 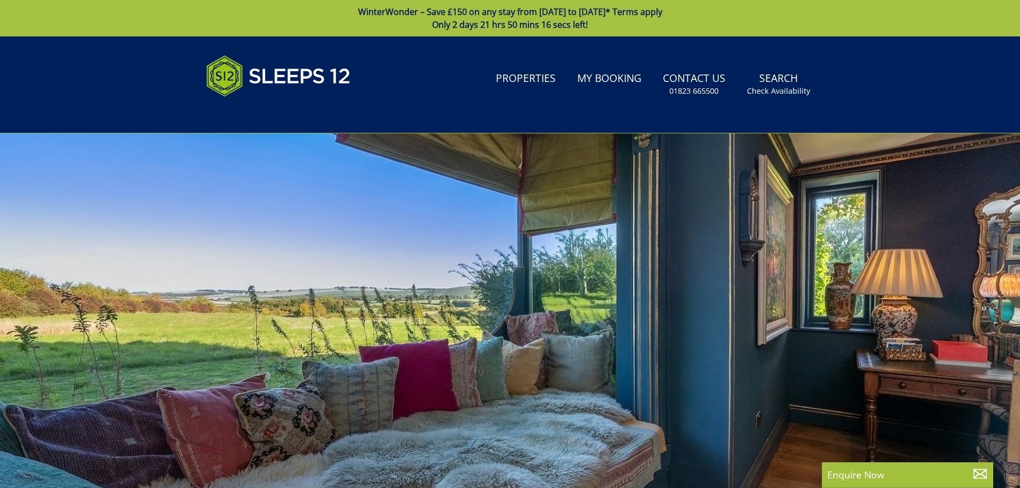 What do you see at coordinates (609, 79) in the screenshot?
I see `a: My Booking` at bounding box center [609, 79].